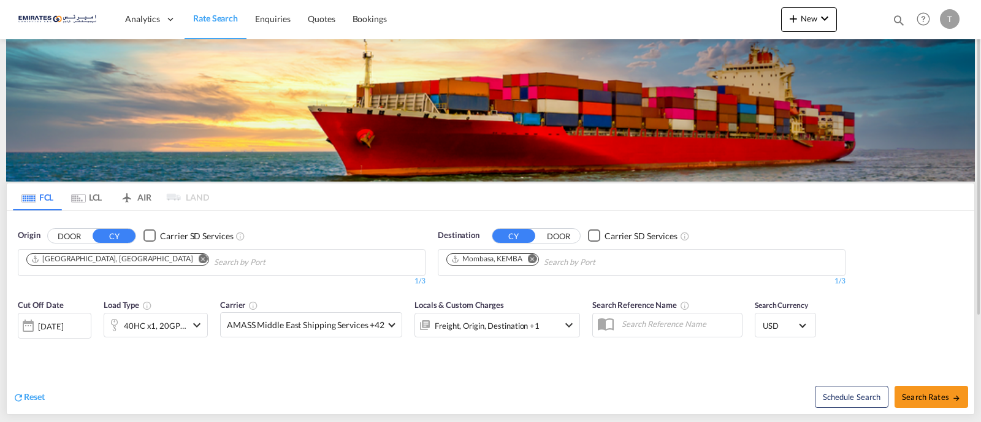  What do you see at coordinates (156, 325) in the screenshot?
I see `div: 40HC x1 20GP x1icon-chevron-down` at bounding box center [156, 325].